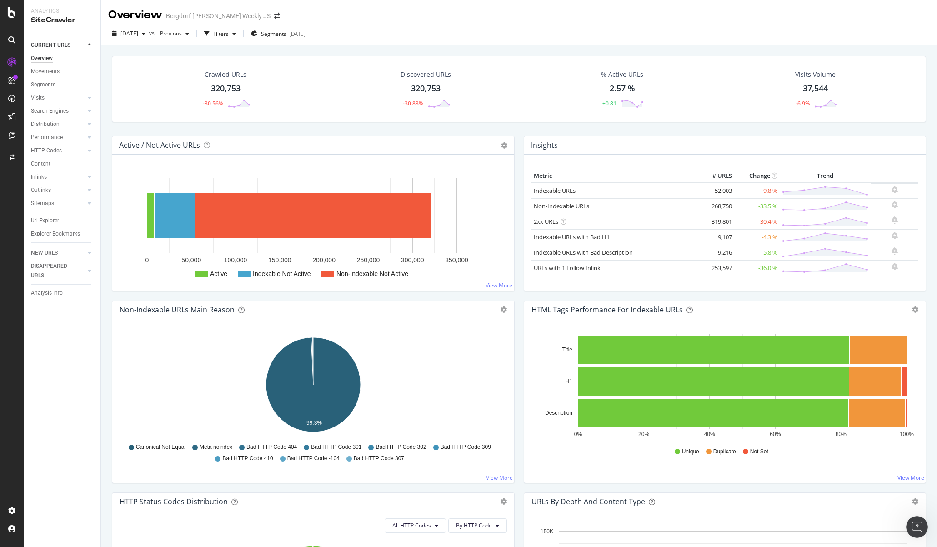 This screenshot has height=547, width=937. Describe the element at coordinates (62, 220) in the screenshot. I see `a: Url Explorer` at that location.